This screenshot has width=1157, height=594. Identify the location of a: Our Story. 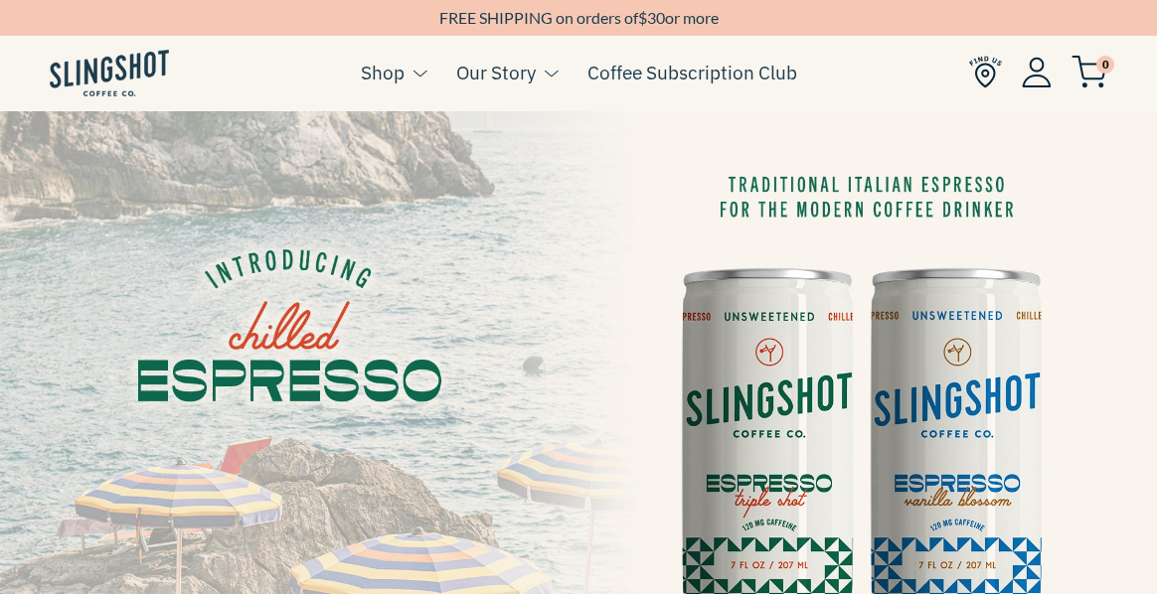
(496, 73).